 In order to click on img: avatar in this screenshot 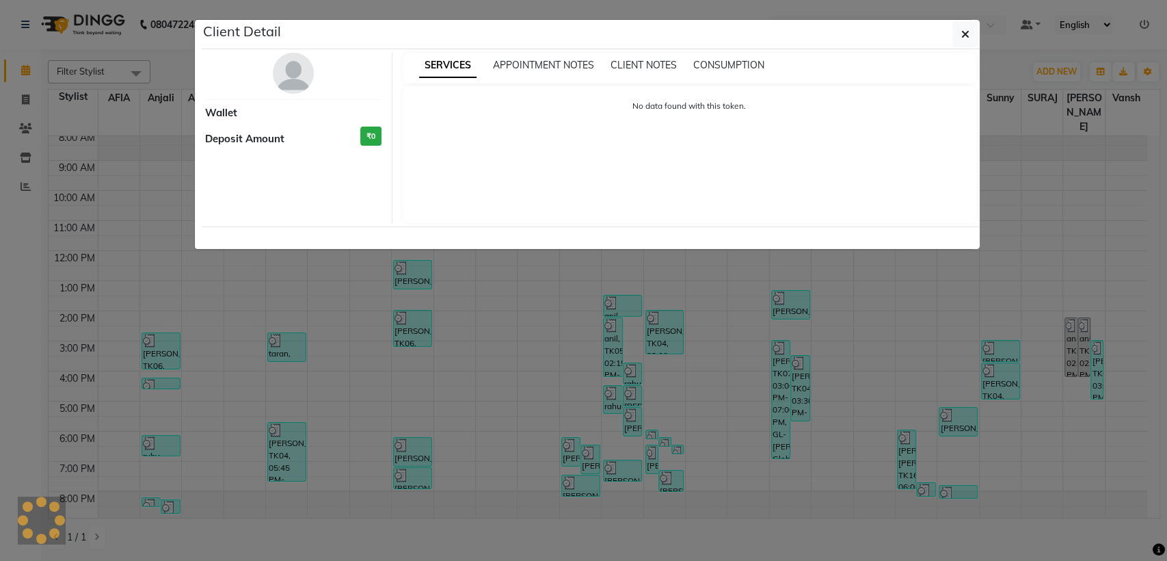, I will do `click(293, 73)`.